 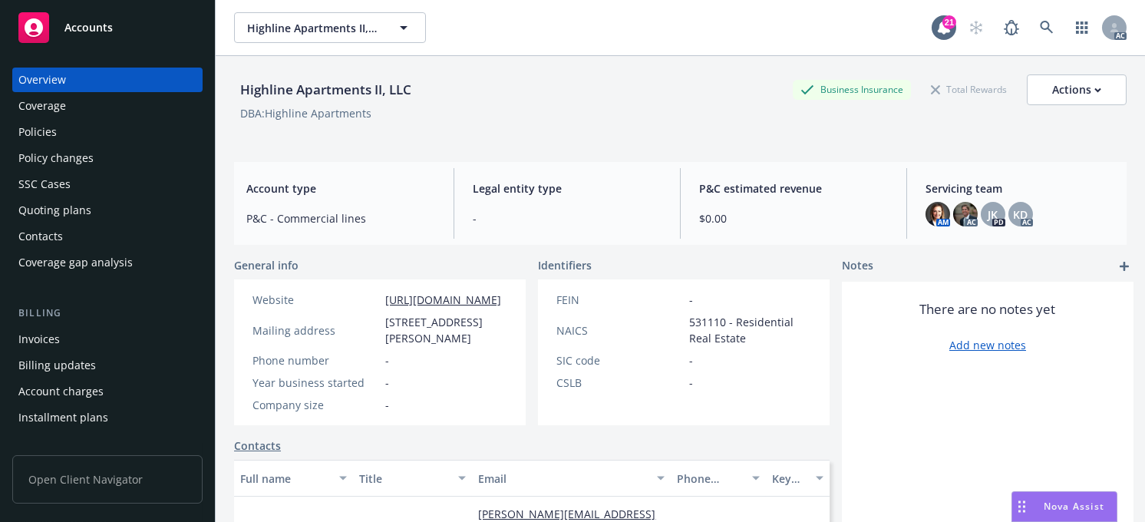 What do you see at coordinates (988, 309) in the screenshot?
I see `span: There are no notes yet` at bounding box center [988, 309].